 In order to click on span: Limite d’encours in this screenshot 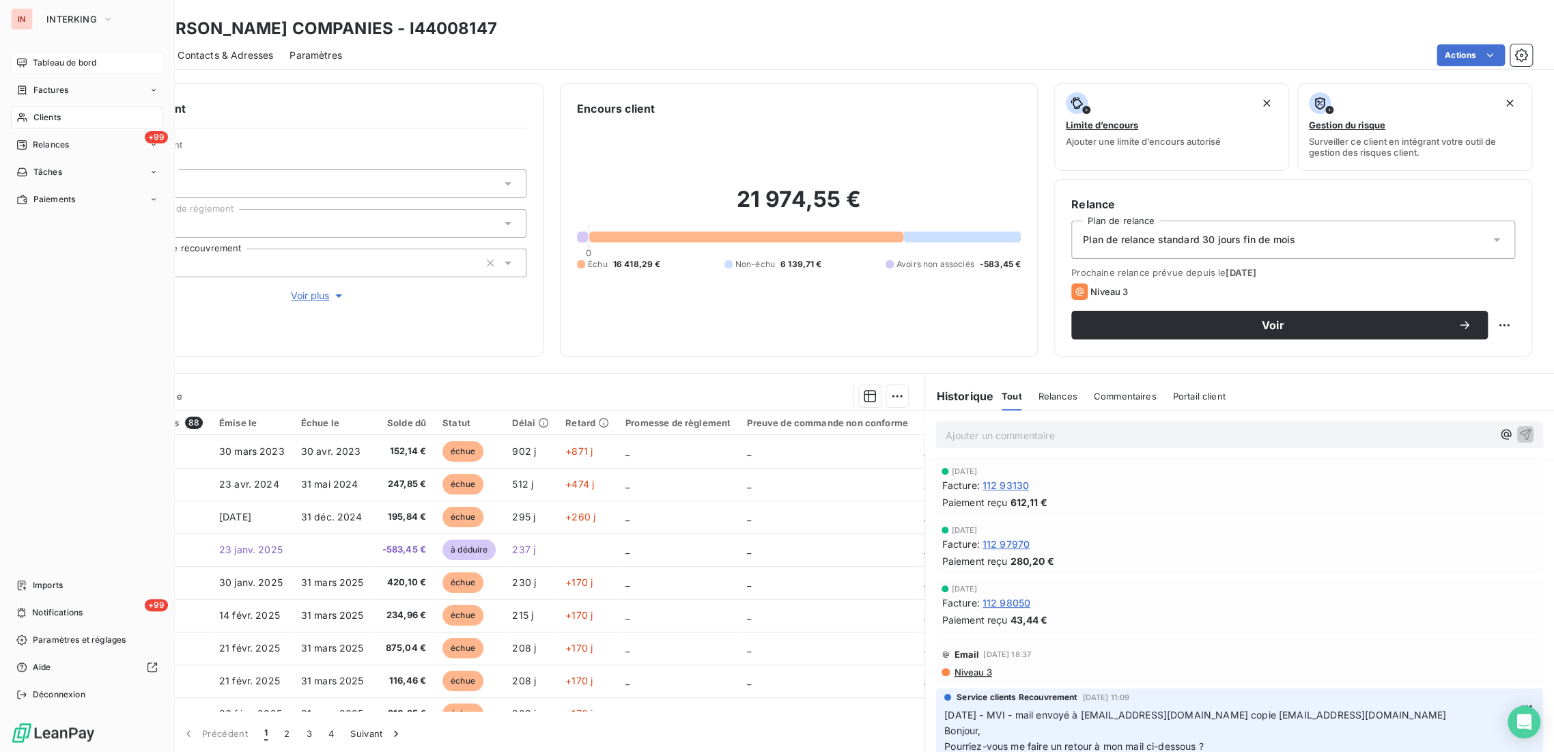, I will do `click(1102, 125)`.